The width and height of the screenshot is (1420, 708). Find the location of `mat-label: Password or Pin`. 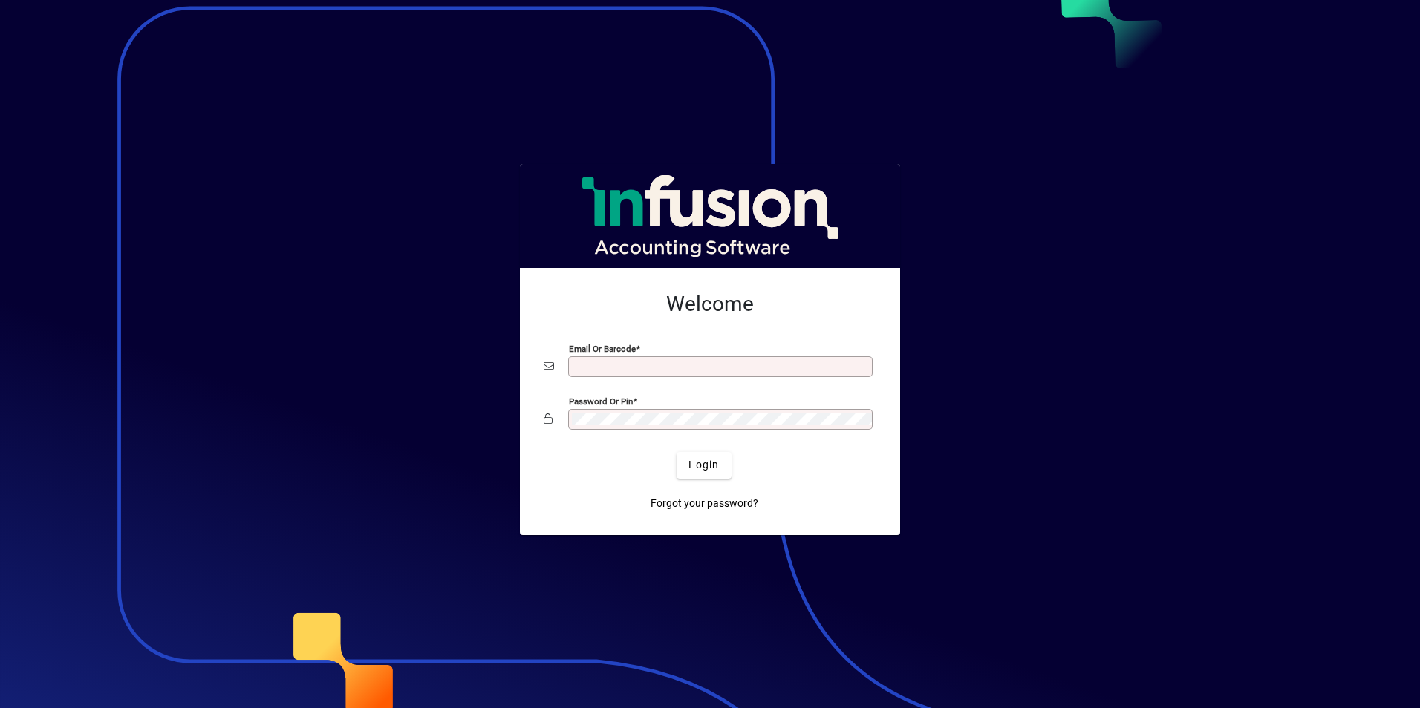

mat-label: Password or Pin is located at coordinates (601, 401).